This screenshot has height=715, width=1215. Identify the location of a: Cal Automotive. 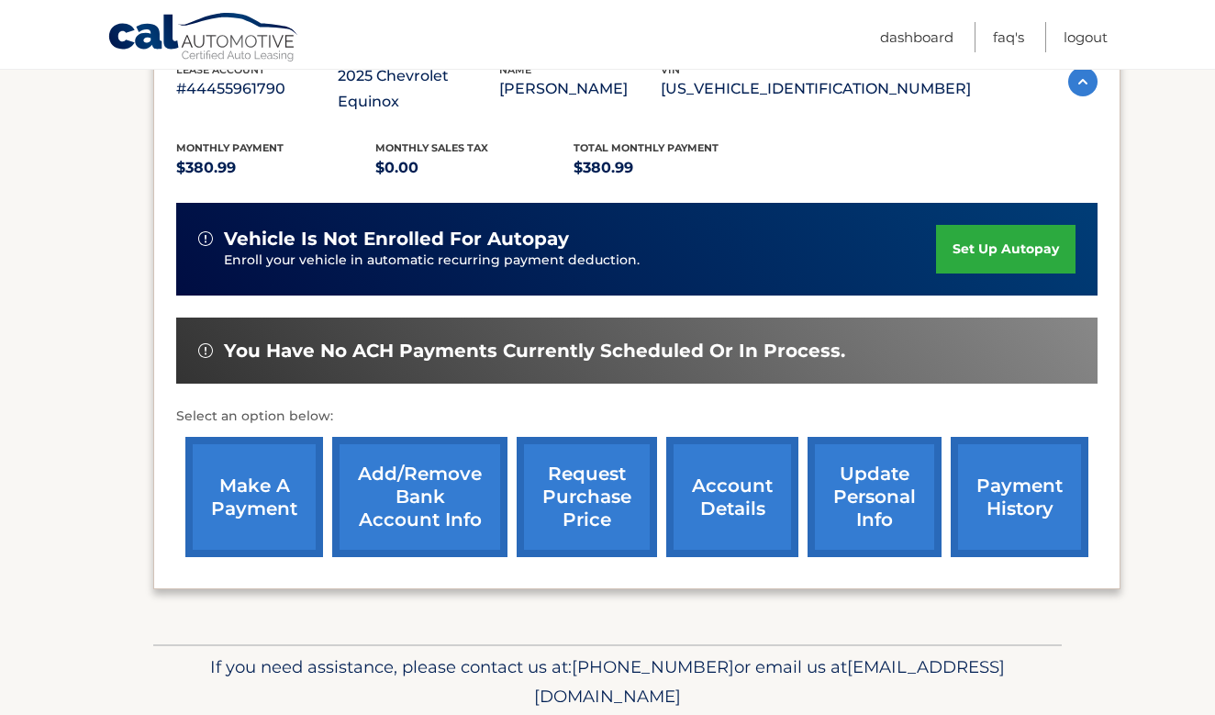
(204, 39).